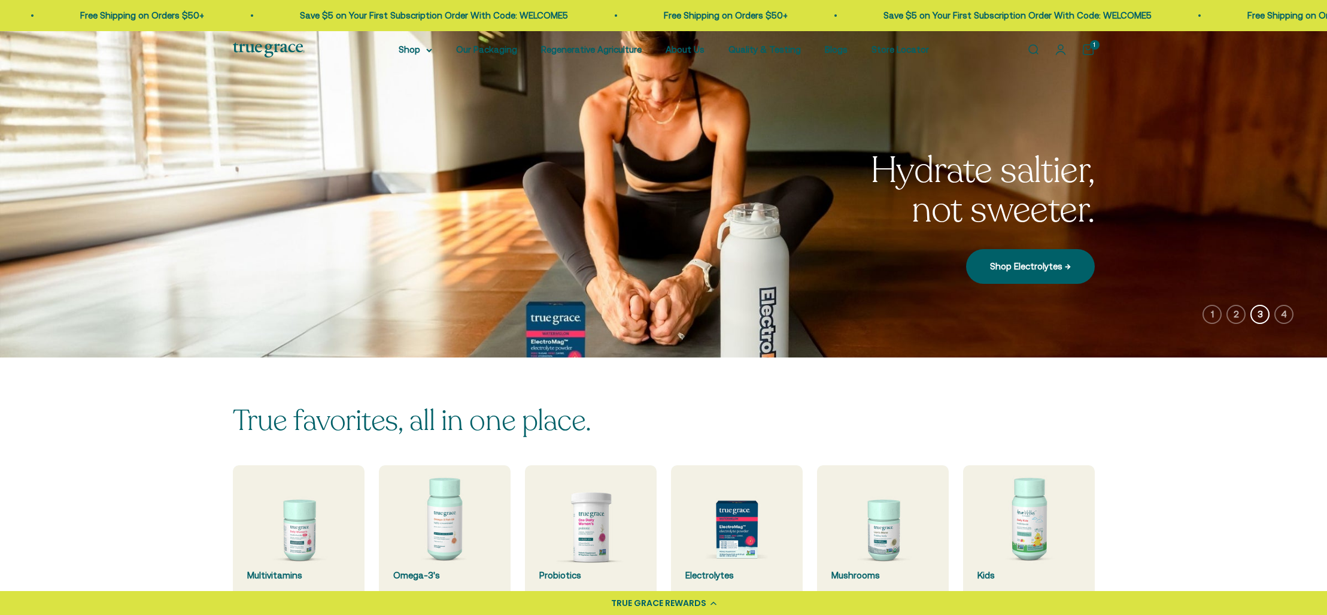 The width and height of the screenshot is (1327, 615). What do you see at coordinates (658, 603) in the screenshot?
I see `div: TRUE GRACE REWARDS` at bounding box center [658, 603].